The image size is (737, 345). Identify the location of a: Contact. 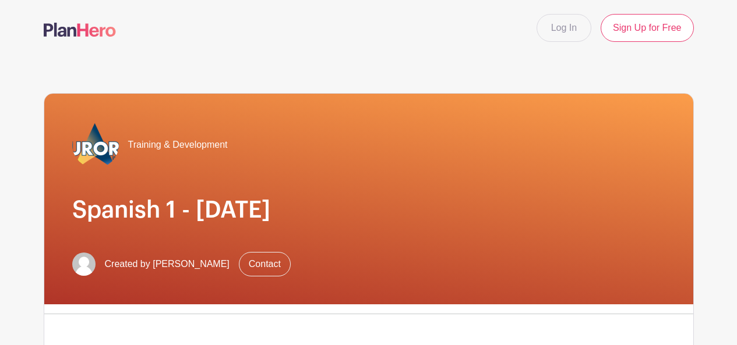
(264, 264).